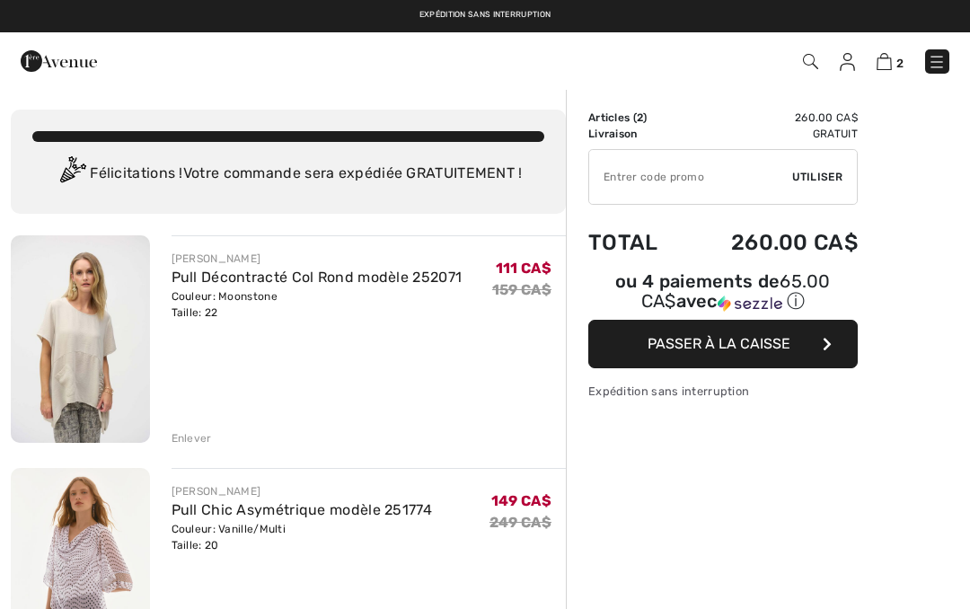 Image resolution: width=970 pixels, height=609 pixels. I want to click on a: 2, so click(890, 61).